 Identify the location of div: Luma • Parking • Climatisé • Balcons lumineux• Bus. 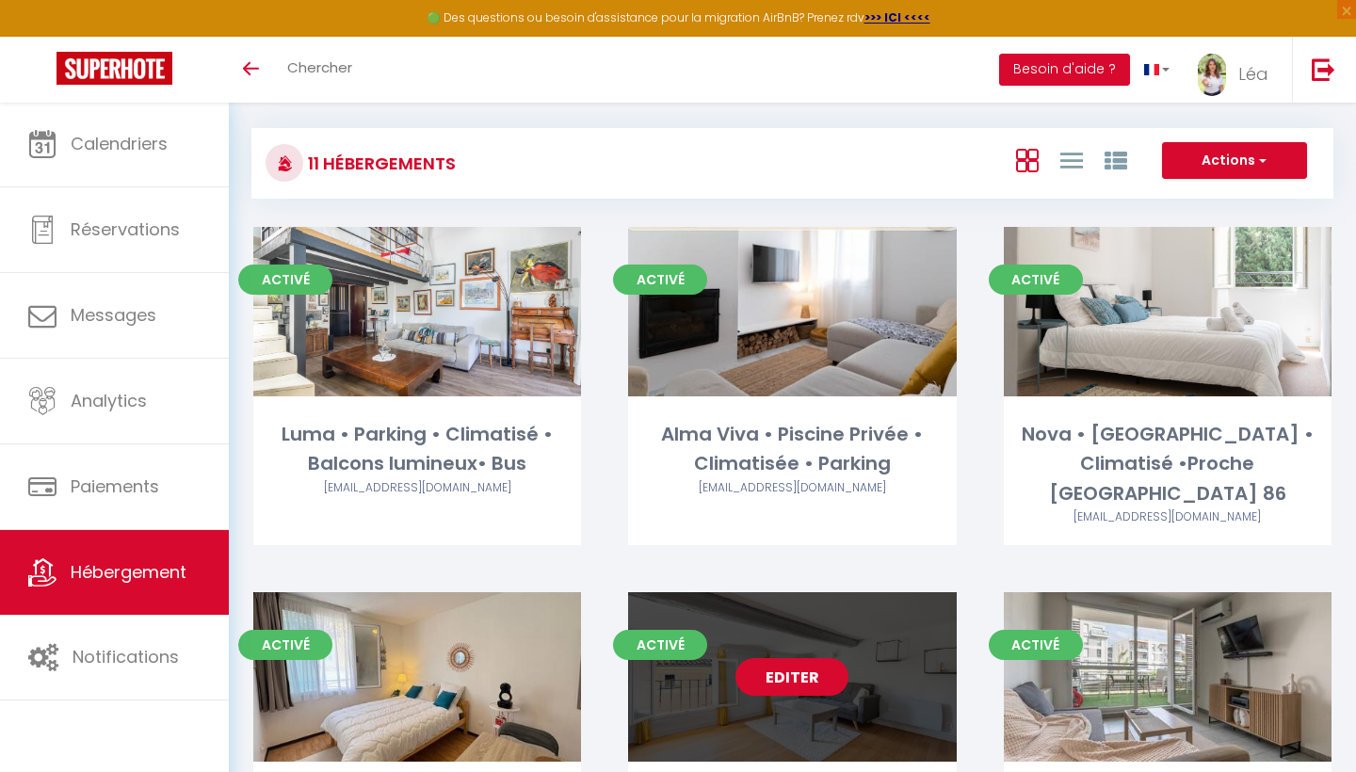
(417, 449).